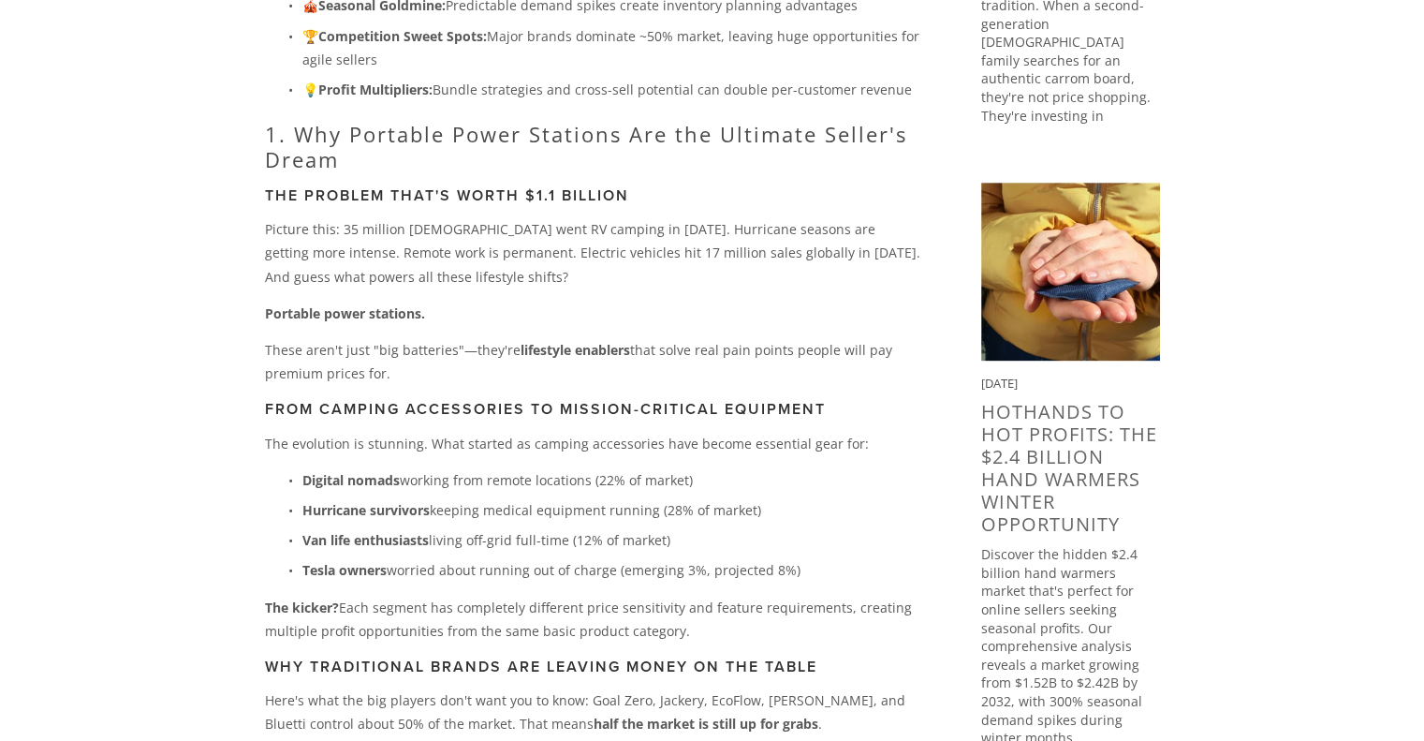 This screenshot has width=1424, height=741. Describe the element at coordinates (706, 723) in the screenshot. I see `strong: half the market is still up for grabs` at that location.